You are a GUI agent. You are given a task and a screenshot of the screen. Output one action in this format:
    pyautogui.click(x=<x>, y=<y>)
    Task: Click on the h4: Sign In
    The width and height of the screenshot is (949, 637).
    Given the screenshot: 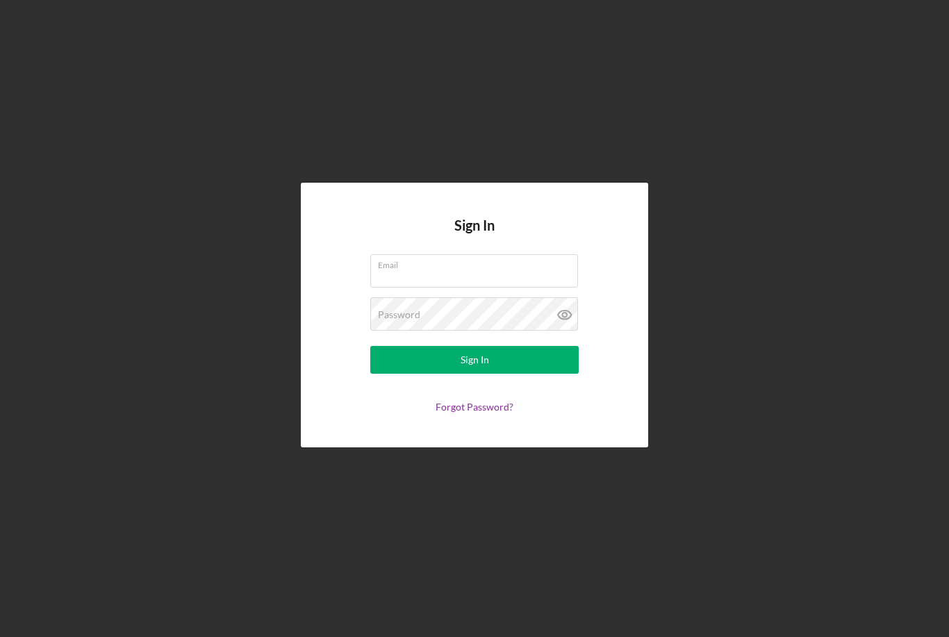 What is the action you would take?
    pyautogui.click(x=474, y=235)
    